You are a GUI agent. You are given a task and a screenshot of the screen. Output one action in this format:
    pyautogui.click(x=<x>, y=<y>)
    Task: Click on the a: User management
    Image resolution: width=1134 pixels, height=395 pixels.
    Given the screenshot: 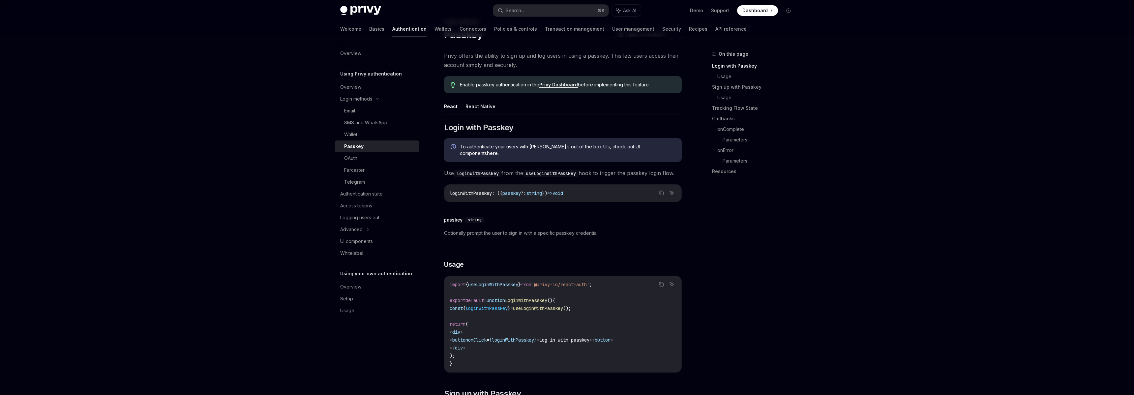 What is the action you would take?
    pyautogui.click(x=633, y=29)
    